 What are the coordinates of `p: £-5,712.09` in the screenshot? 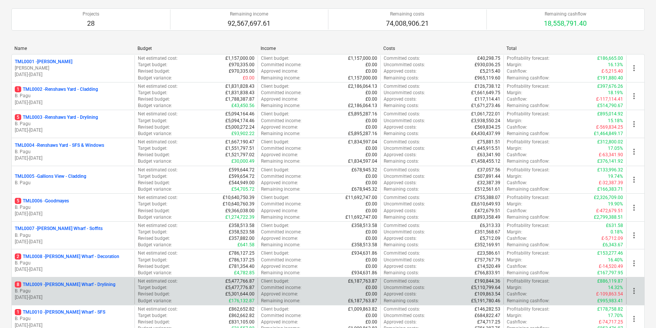 It's located at (612, 239).